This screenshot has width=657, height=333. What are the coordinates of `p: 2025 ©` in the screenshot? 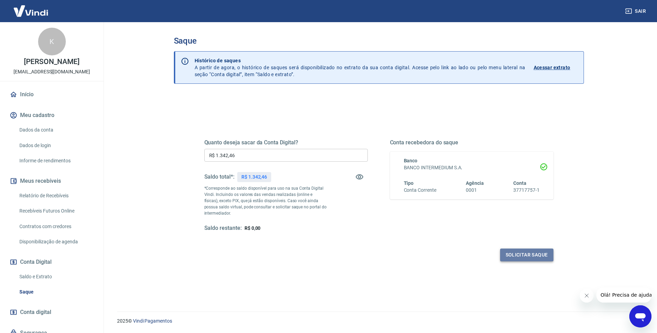 It's located at (379, 321).